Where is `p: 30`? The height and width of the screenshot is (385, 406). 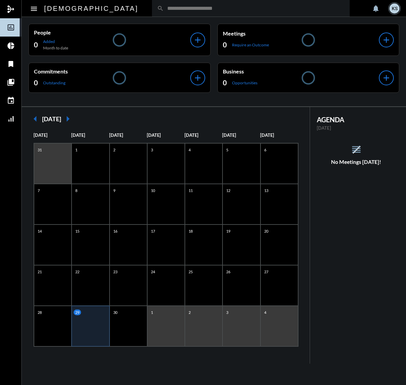 p: 30 is located at coordinates (115, 313).